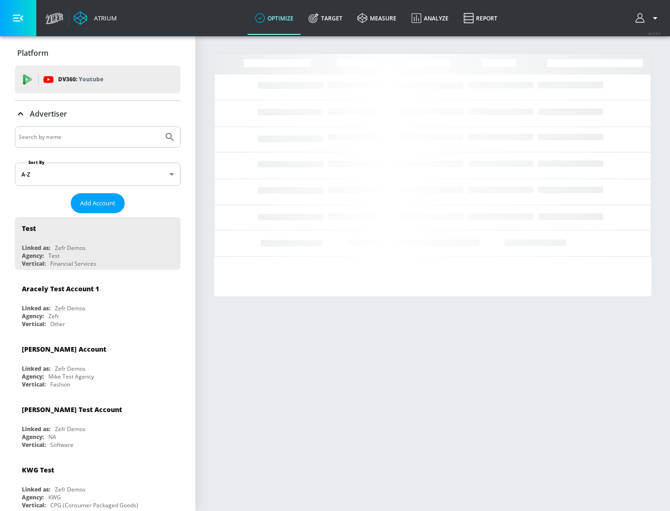 The height and width of the screenshot is (511, 670). Describe the element at coordinates (60, 385) in the screenshot. I see `div: Fashion` at that location.